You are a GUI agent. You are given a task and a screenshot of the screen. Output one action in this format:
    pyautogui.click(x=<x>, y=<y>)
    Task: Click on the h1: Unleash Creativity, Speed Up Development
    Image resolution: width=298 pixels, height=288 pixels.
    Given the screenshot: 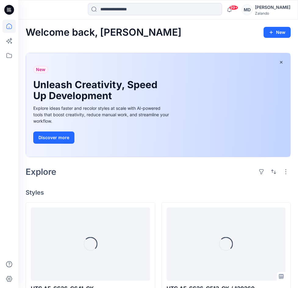 What is the action you would take?
    pyautogui.click(x=97, y=90)
    